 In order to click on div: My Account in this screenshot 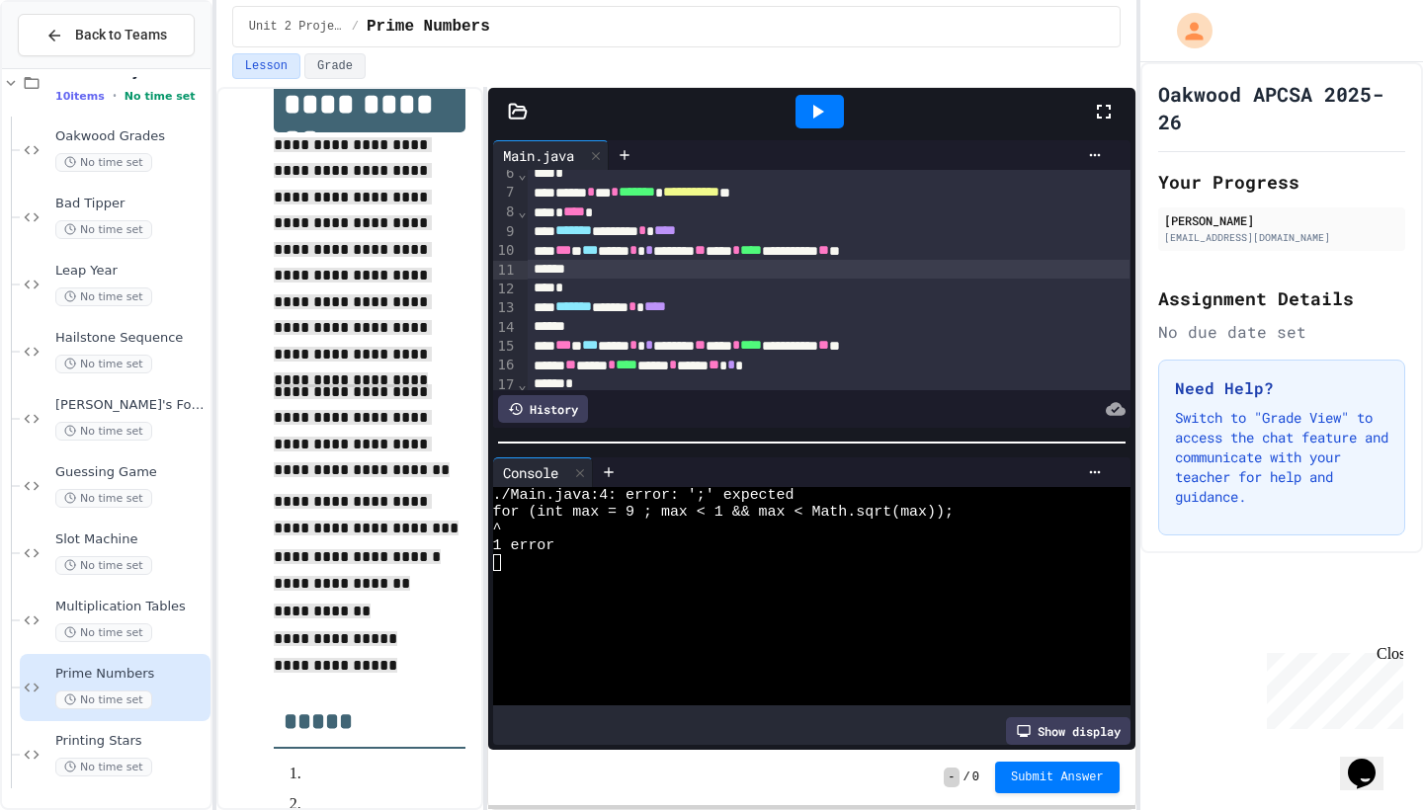, I will do `click(1187, 31)`.